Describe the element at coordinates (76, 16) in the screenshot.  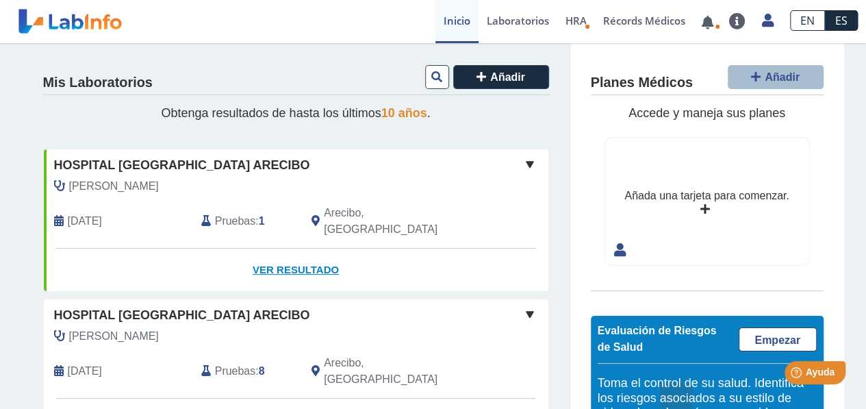
I see `span: Ayuda` at that location.